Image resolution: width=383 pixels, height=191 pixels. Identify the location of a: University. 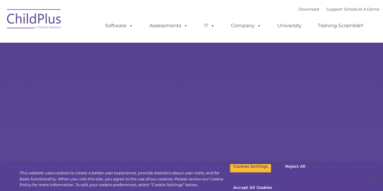
(290, 26).